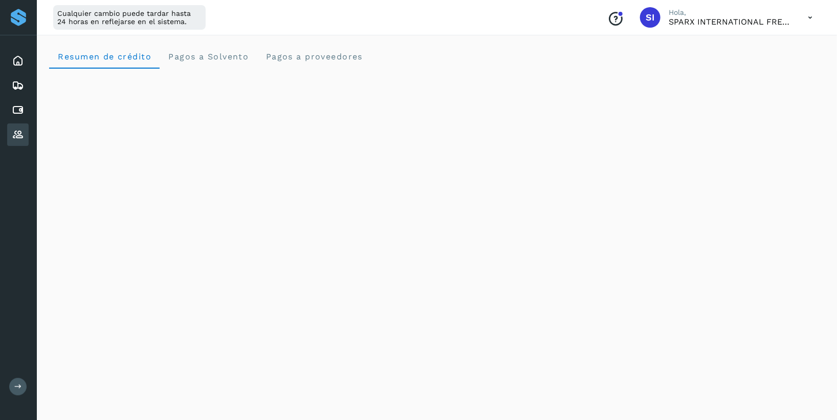 The height and width of the screenshot is (420, 837). What do you see at coordinates (208, 56) in the screenshot?
I see `span: Pagos a Solvento` at bounding box center [208, 56].